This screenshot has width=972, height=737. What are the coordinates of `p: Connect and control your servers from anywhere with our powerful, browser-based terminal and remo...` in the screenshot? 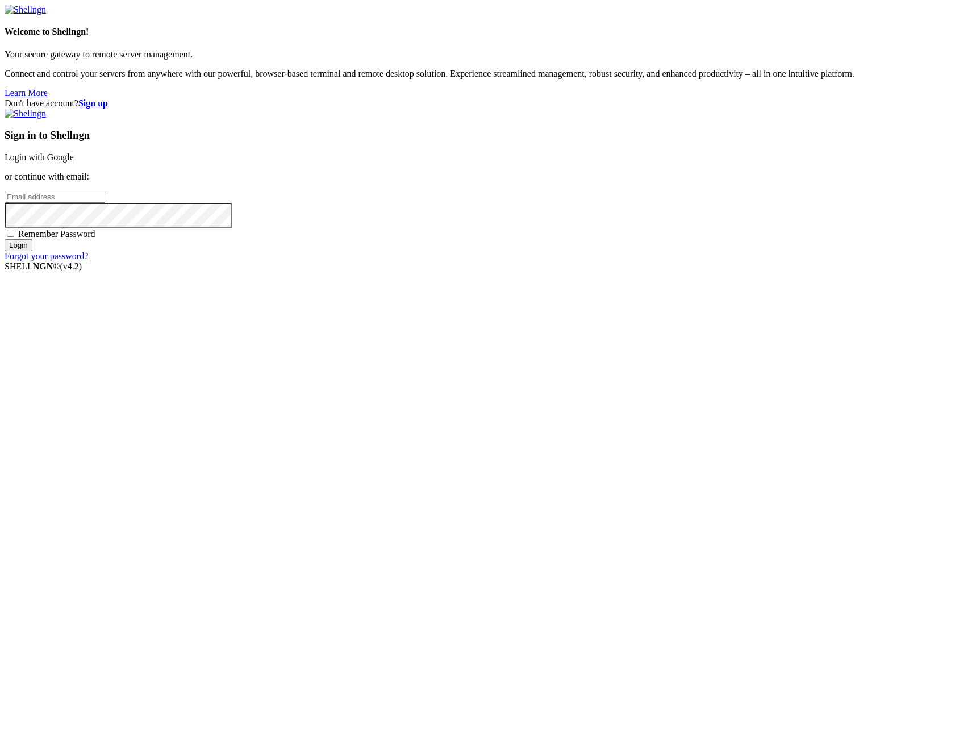 It's located at (486, 74).